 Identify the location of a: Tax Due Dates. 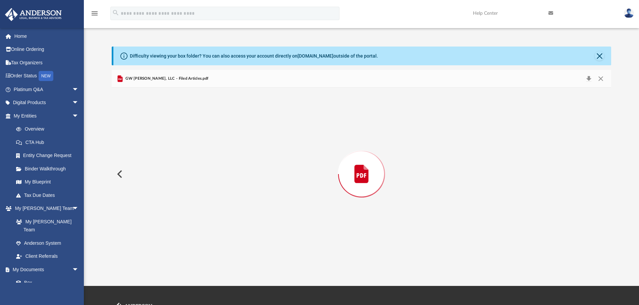
(49, 195).